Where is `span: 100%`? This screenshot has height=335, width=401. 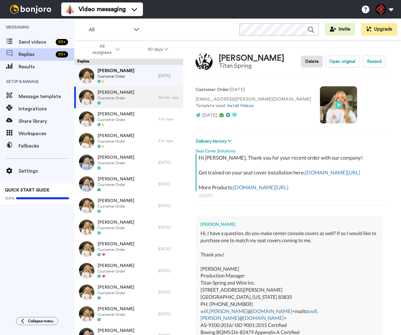
span: 100% is located at coordinates (10, 198).